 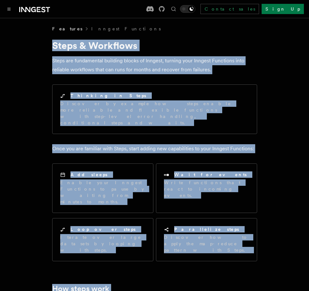 What do you see at coordinates (103, 240) in the screenshot?
I see `a: Loop over stepsIterate over large datasets by looping with steps.` at bounding box center [103, 240].